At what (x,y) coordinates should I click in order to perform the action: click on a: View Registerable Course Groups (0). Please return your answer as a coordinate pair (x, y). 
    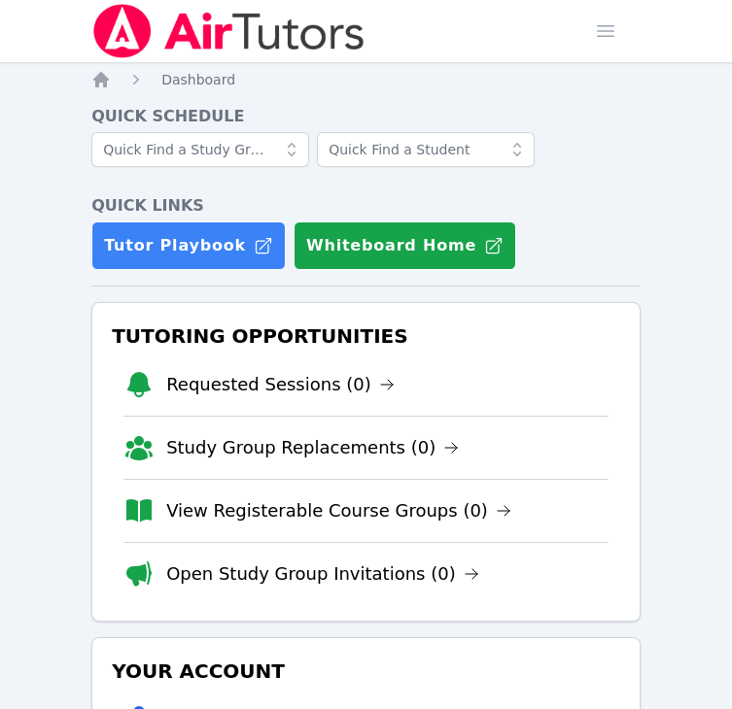
    Looking at the image, I should click on (338, 511).